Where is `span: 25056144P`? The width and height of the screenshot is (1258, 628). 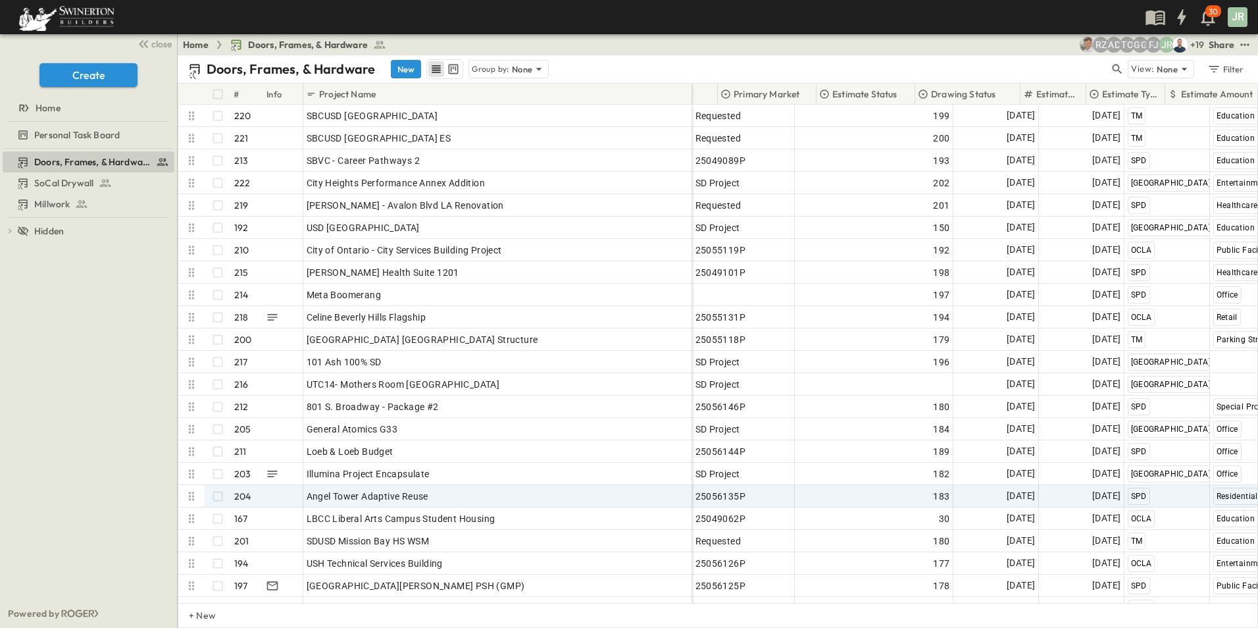
span: 25056144P is located at coordinates (720, 451).